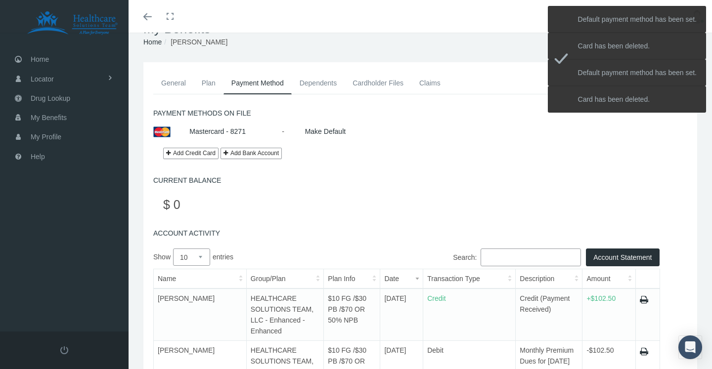 The width and height of the screenshot is (712, 369). I want to click on span: Help, so click(38, 157).